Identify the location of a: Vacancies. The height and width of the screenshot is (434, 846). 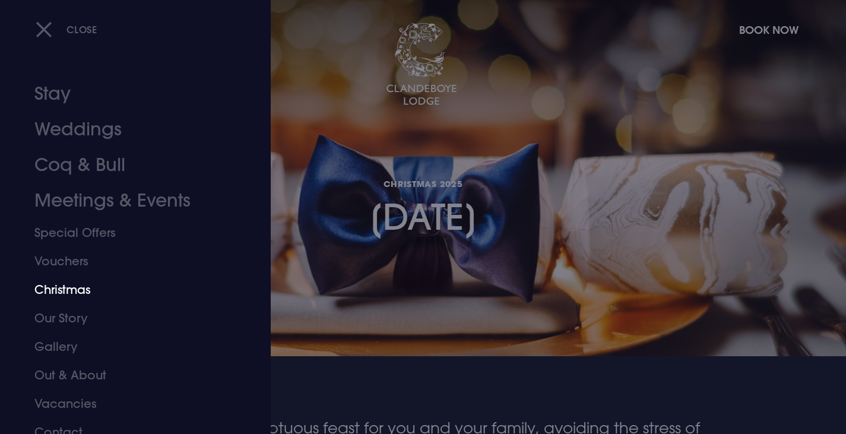
(128, 404).